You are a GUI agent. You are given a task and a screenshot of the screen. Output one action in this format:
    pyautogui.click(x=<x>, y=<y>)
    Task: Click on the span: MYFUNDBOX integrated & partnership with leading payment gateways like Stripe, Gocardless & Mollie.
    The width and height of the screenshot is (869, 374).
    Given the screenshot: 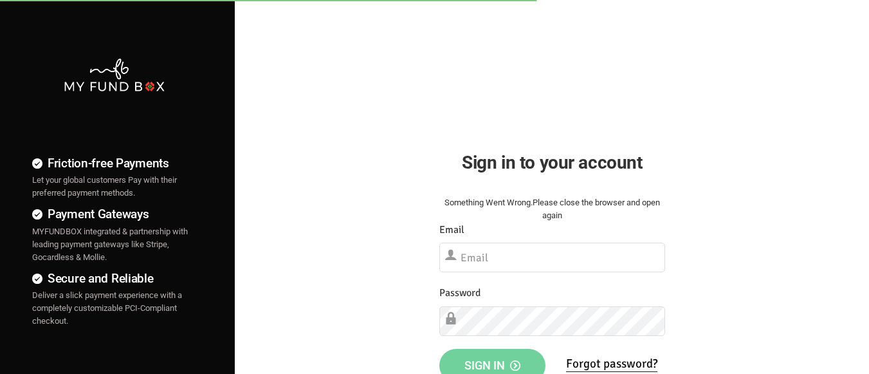 What is the action you would take?
    pyautogui.click(x=110, y=244)
    